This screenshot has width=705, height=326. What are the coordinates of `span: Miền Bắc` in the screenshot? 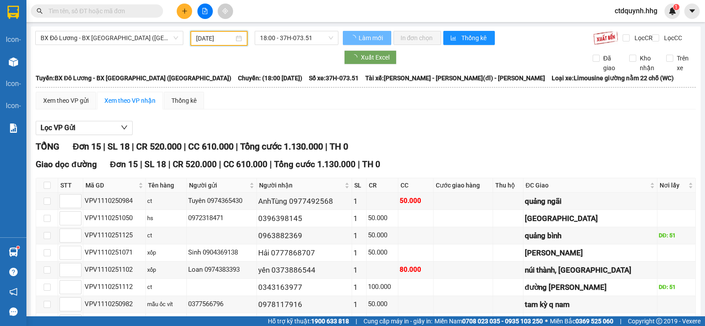 It's located at (581, 321).